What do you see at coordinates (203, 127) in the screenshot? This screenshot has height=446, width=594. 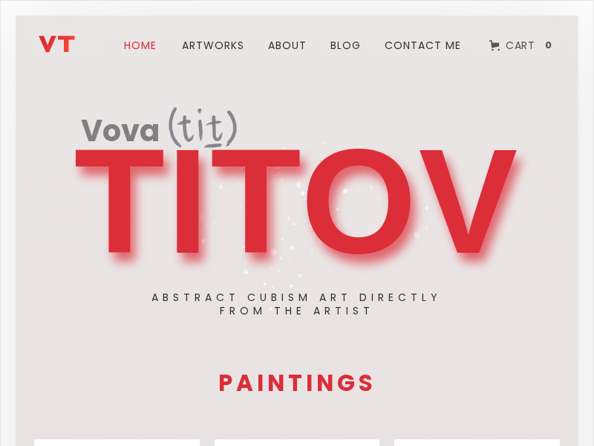 I see `img: Tit` at bounding box center [203, 127].